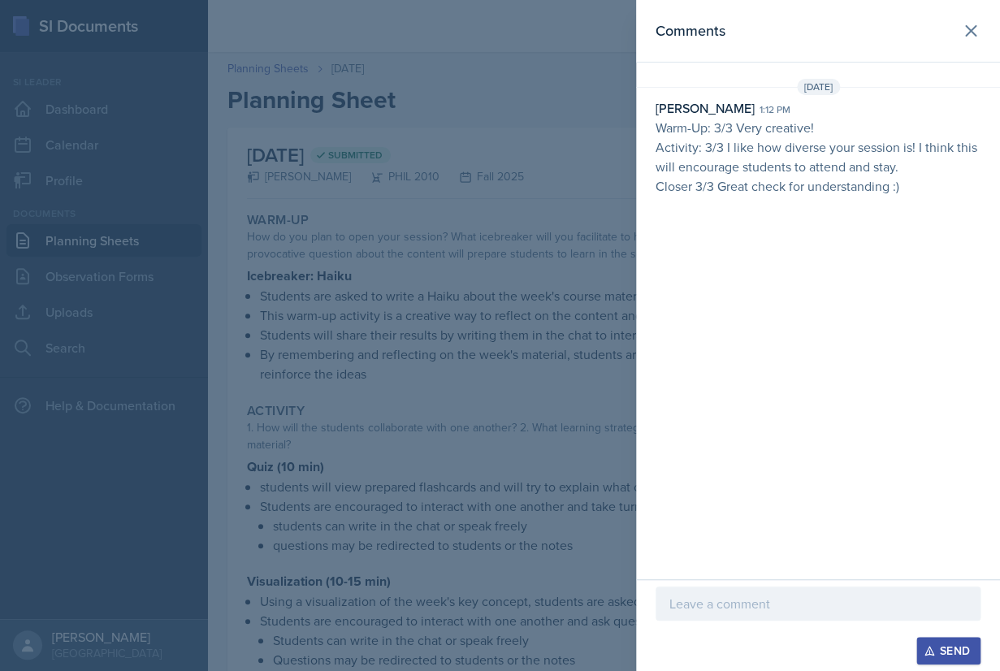 The width and height of the screenshot is (1000, 671). I want to click on p: Activity: 3/3 I like how diverse your session is! I think this will encourage students to attend ..., so click(818, 157).